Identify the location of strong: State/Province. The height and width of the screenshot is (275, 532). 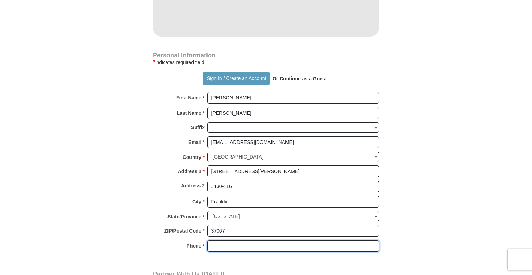
(184, 217).